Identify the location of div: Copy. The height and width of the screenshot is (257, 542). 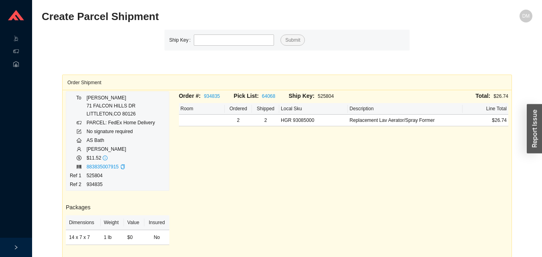
(123, 167).